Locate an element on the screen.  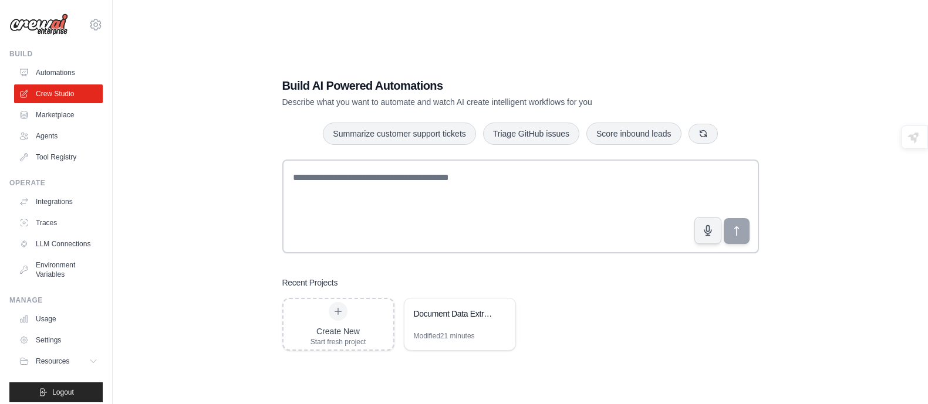
a: Traces is located at coordinates (58, 223).